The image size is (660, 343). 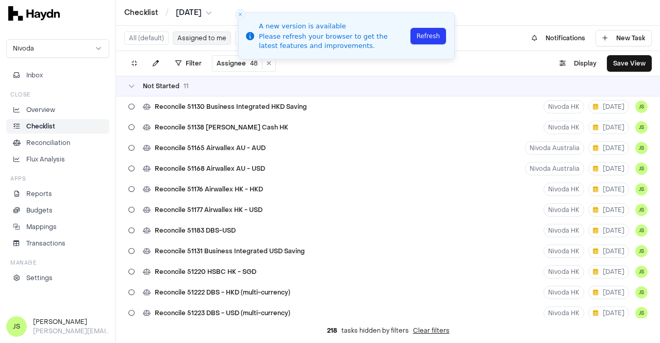 I want to click on a: Reconciliation, so click(x=58, y=143).